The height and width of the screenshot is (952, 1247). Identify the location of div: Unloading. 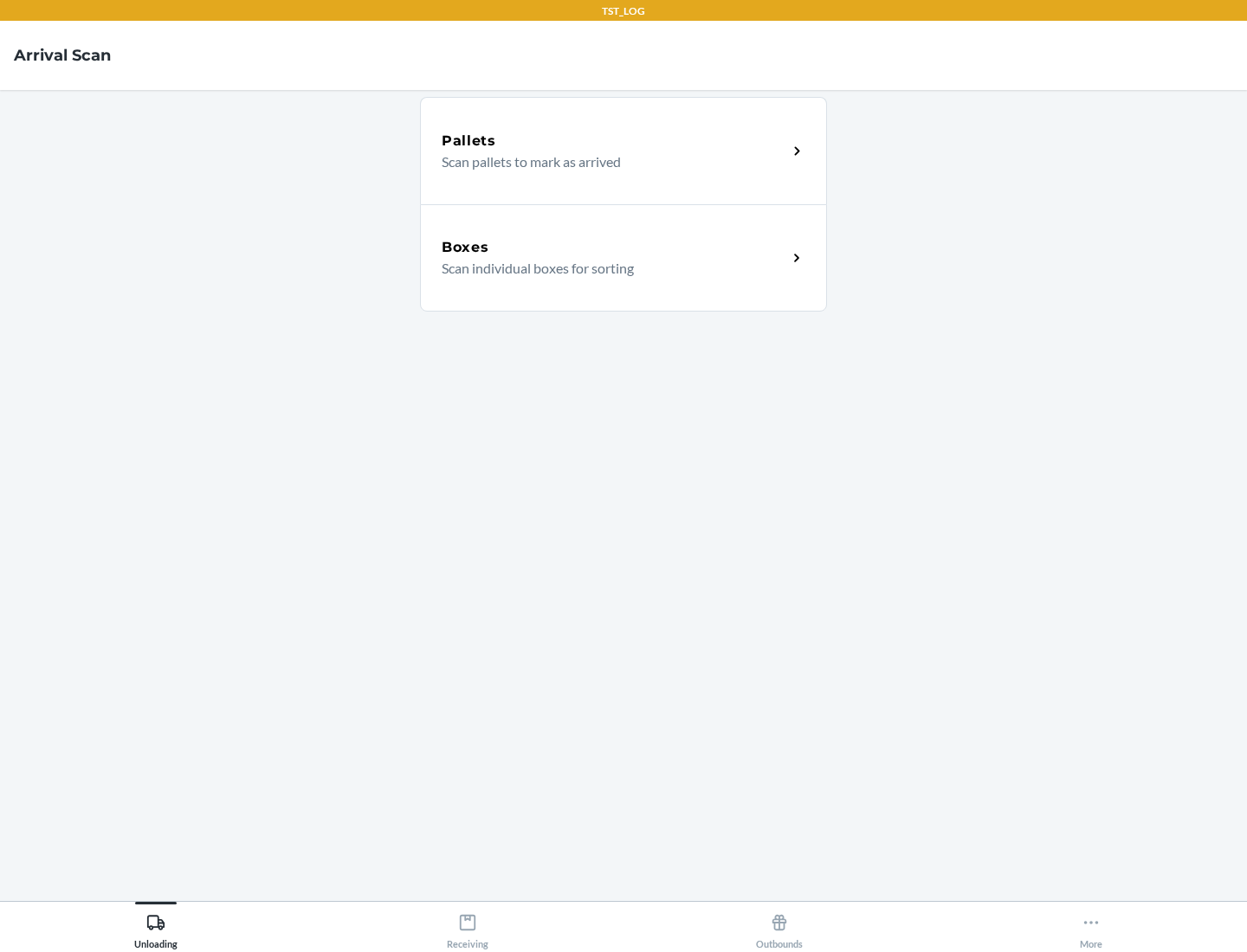
(156, 927).